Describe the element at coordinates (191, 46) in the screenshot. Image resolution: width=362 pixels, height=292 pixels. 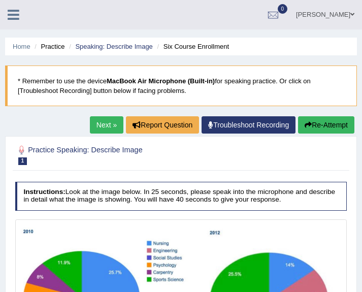
I see `li: Six Course Enrollment` at that location.